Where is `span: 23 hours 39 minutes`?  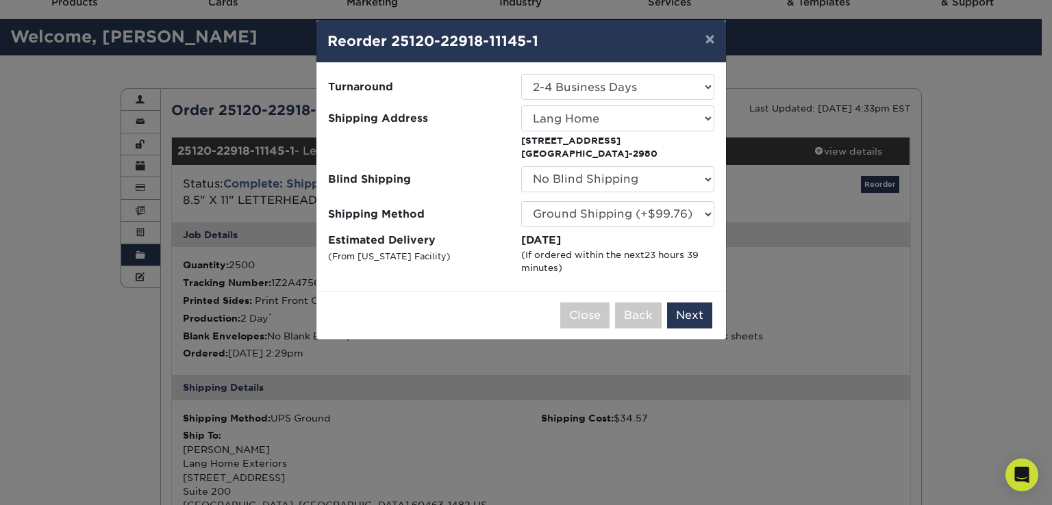
span: 23 hours 39 minutes is located at coordinates (609, 262).